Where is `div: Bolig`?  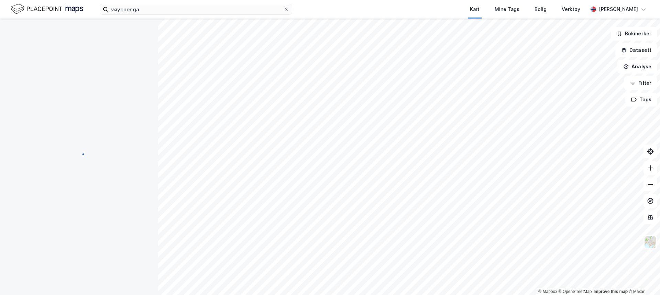 div: Bolig is located at coordinates (541, 9).